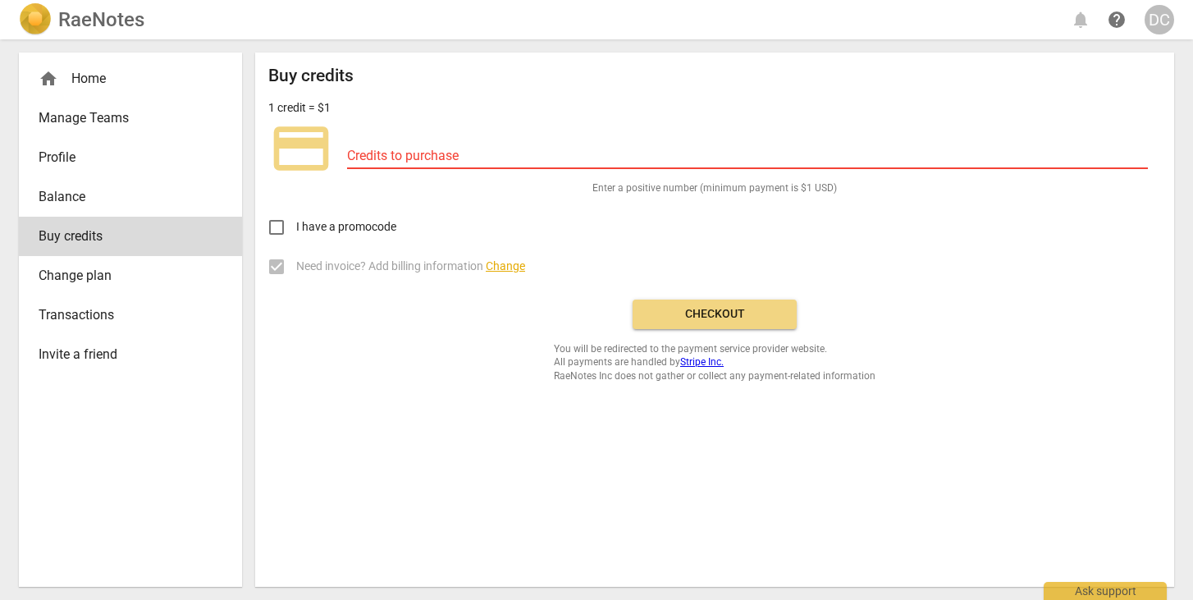 This screenshot has width=1193, height=600. I want to click on span: I have a promocode, so click(346, 226).